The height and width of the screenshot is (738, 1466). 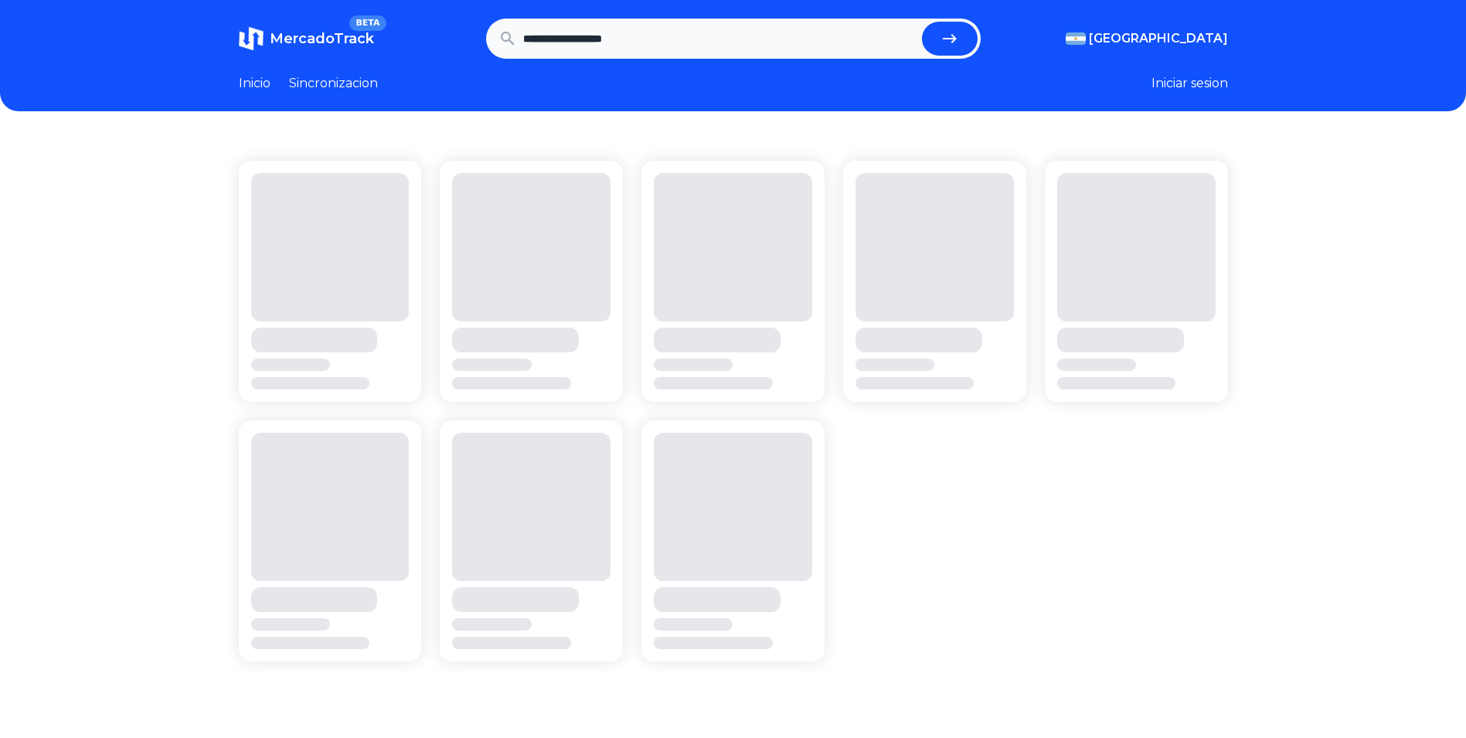 I want to click on span: BETA, so click(x=367, y=23).